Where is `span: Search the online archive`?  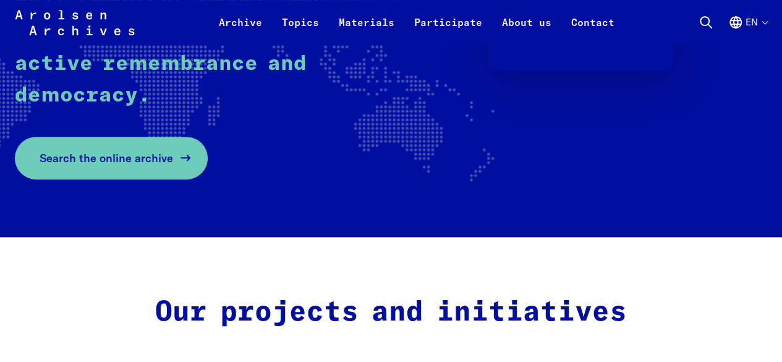 span: Search the online archive is located at coordinates (106, 158).